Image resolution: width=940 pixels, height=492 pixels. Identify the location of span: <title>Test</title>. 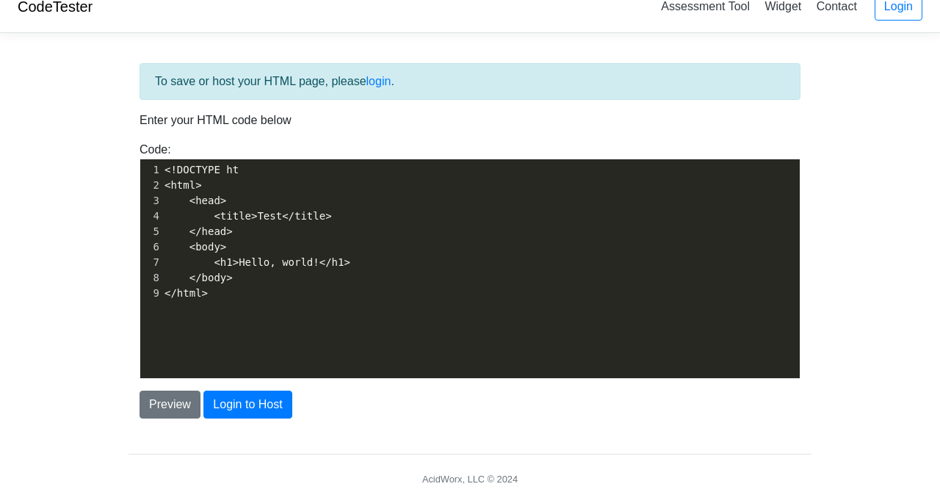
(272, 216).